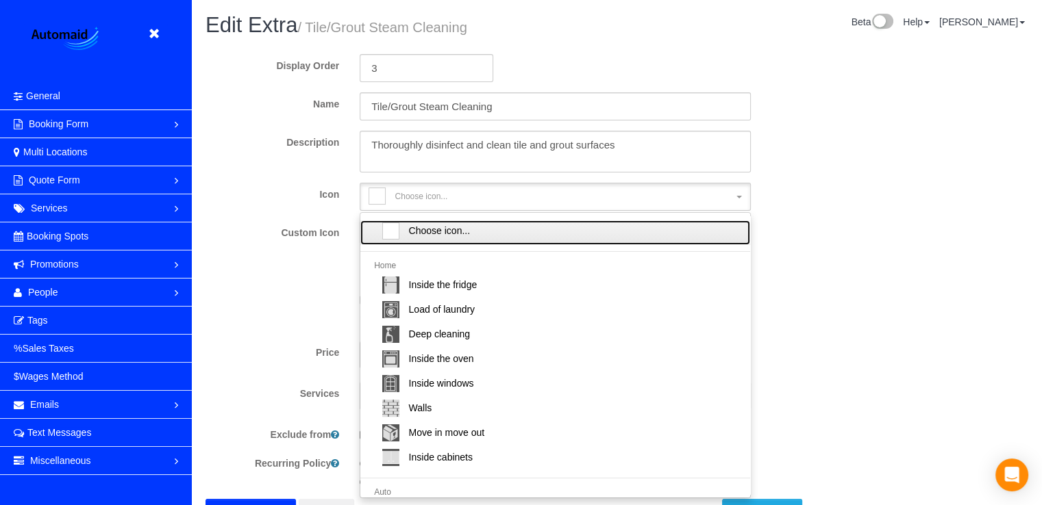  What do you see at coordinates (45, 405) in the screenshot?
I see `span: Emails` at bounding box center [45, 405].